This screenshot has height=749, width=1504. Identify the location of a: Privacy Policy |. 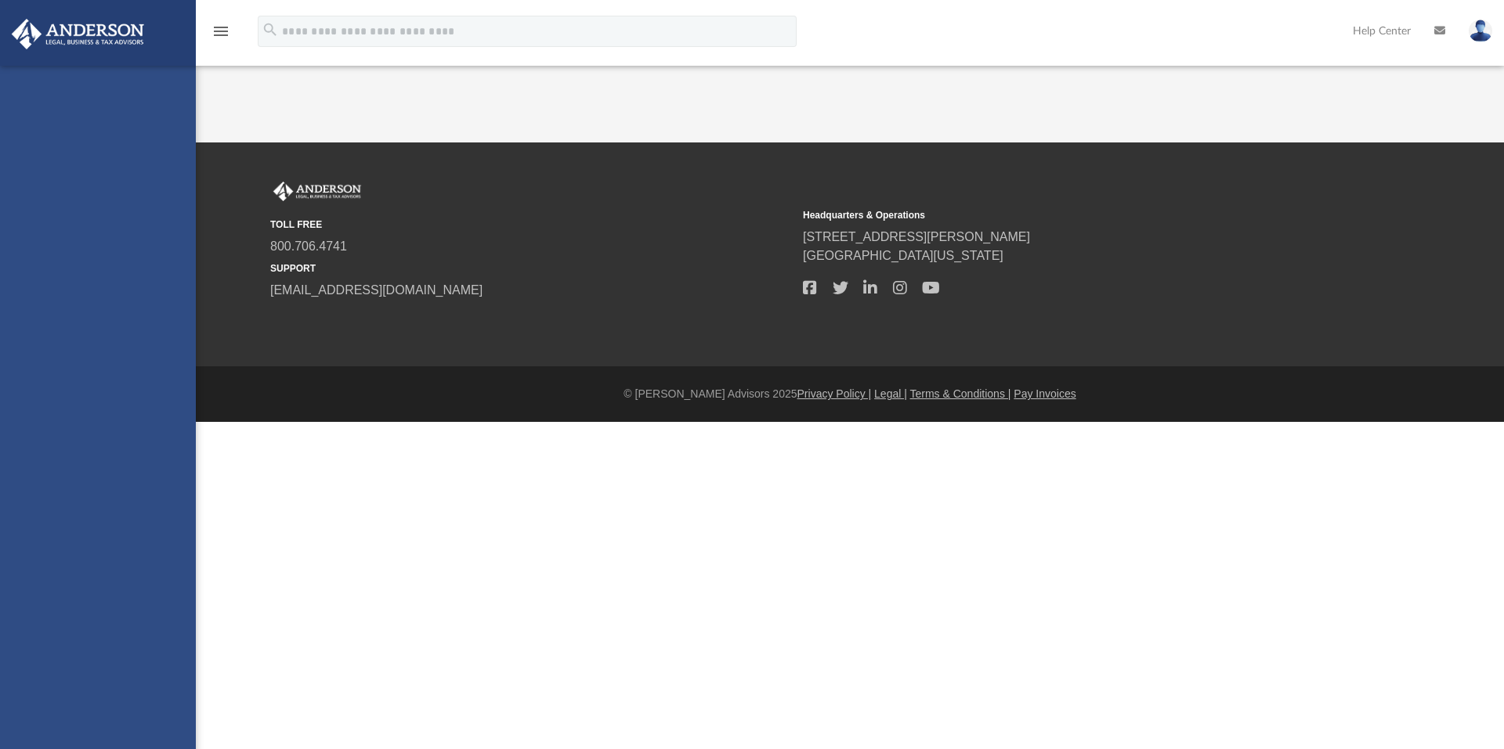
(834, 394).